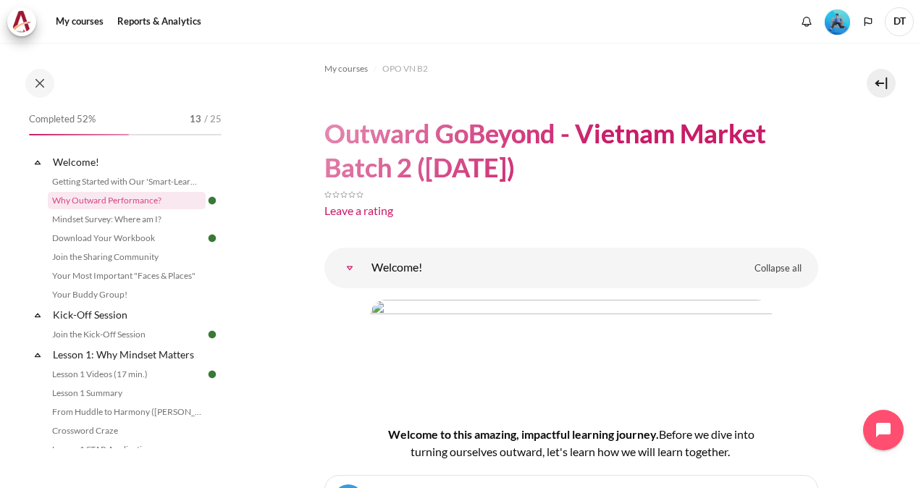 This screenshot has height=488, width=921. What do you see at coordinates (213, 119) in the screenshot?
I see `span: / 25` at bounding box center [213, 119].